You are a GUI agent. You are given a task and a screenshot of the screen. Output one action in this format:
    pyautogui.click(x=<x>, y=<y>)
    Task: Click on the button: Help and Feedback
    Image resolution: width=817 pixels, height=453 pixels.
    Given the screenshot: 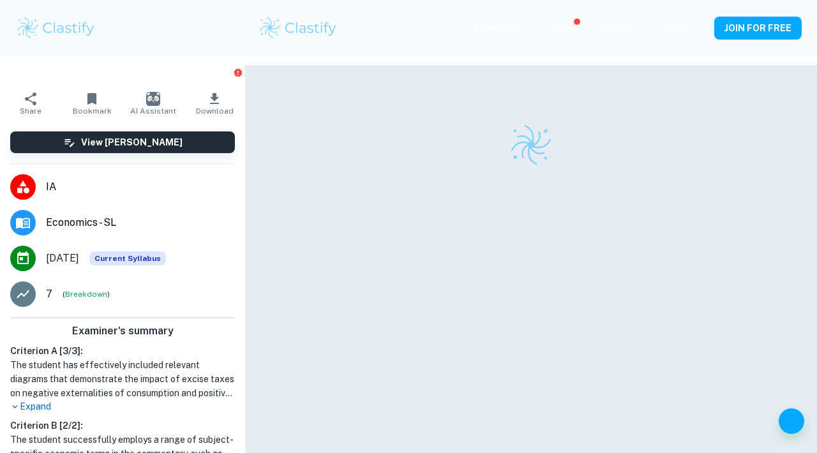 What is the action you would take?
    pyautogui.click(x=791, y=421)
    